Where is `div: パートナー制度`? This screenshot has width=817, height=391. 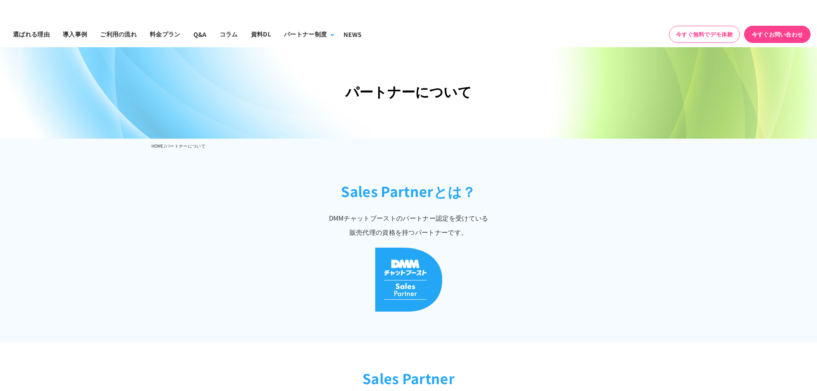
div: パートナー制度 is located at coordinates (305, 34).